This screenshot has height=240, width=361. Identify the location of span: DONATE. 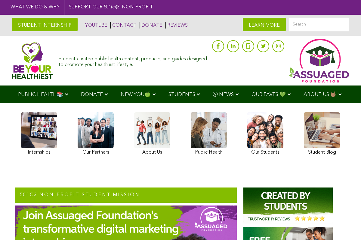
(92, 95).